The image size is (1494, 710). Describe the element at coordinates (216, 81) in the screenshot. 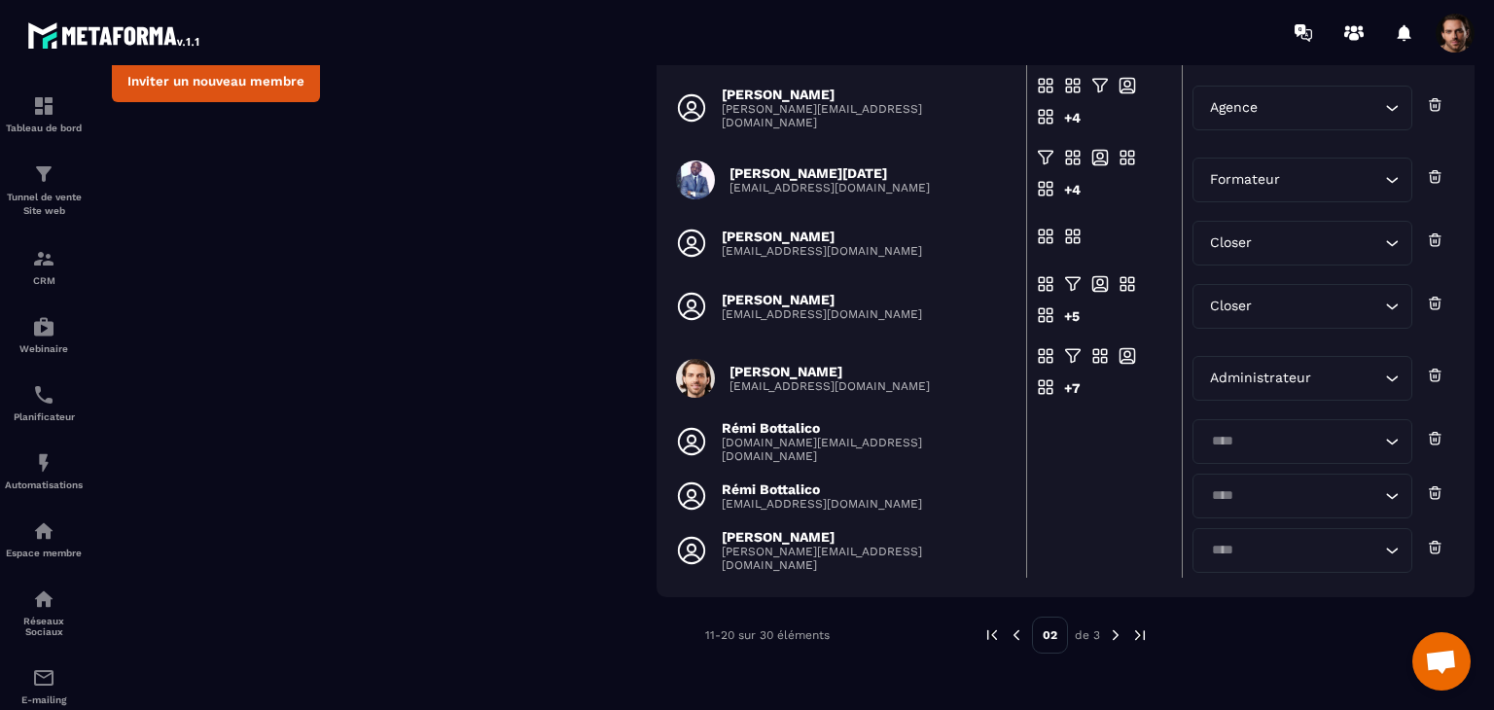

I see `button: Inviter un nouveau membre` at that location.